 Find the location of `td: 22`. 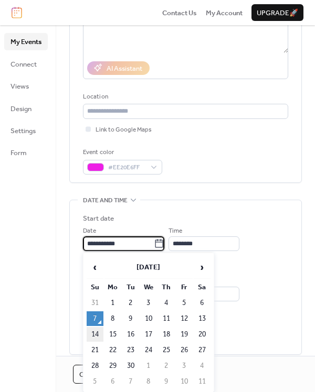

td: 22 is located at coordinates (113, 350).